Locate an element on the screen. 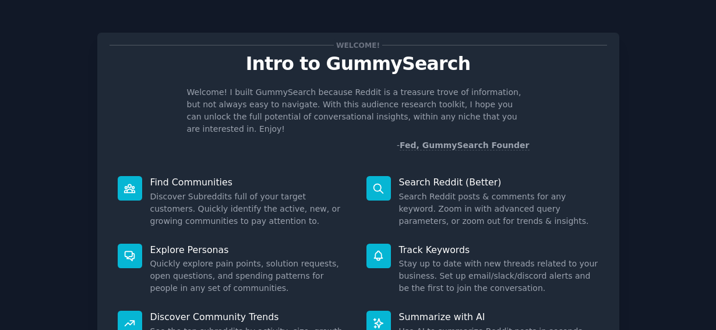 The height and width of the screenshot is (330, 716). dd: Search Reddit posts & comments for any keyword. Zoom in with advanced query parameters, or zoom o... is located at coordinates (499, 209).